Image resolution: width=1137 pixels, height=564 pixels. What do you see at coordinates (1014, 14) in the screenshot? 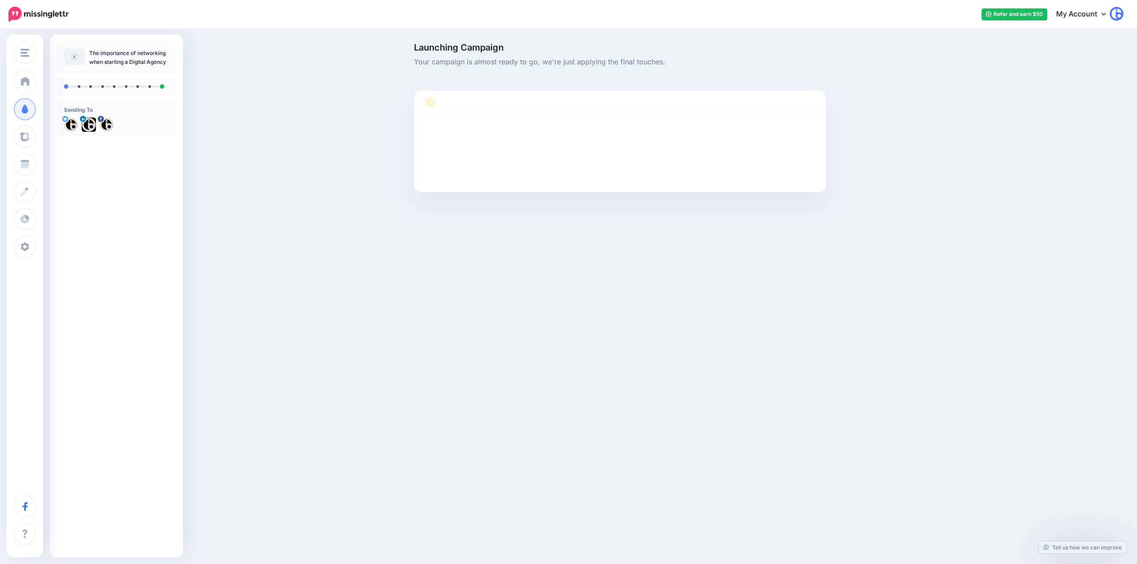
I see `a: Refer and earn $50` at bounding box center [1014, 14].